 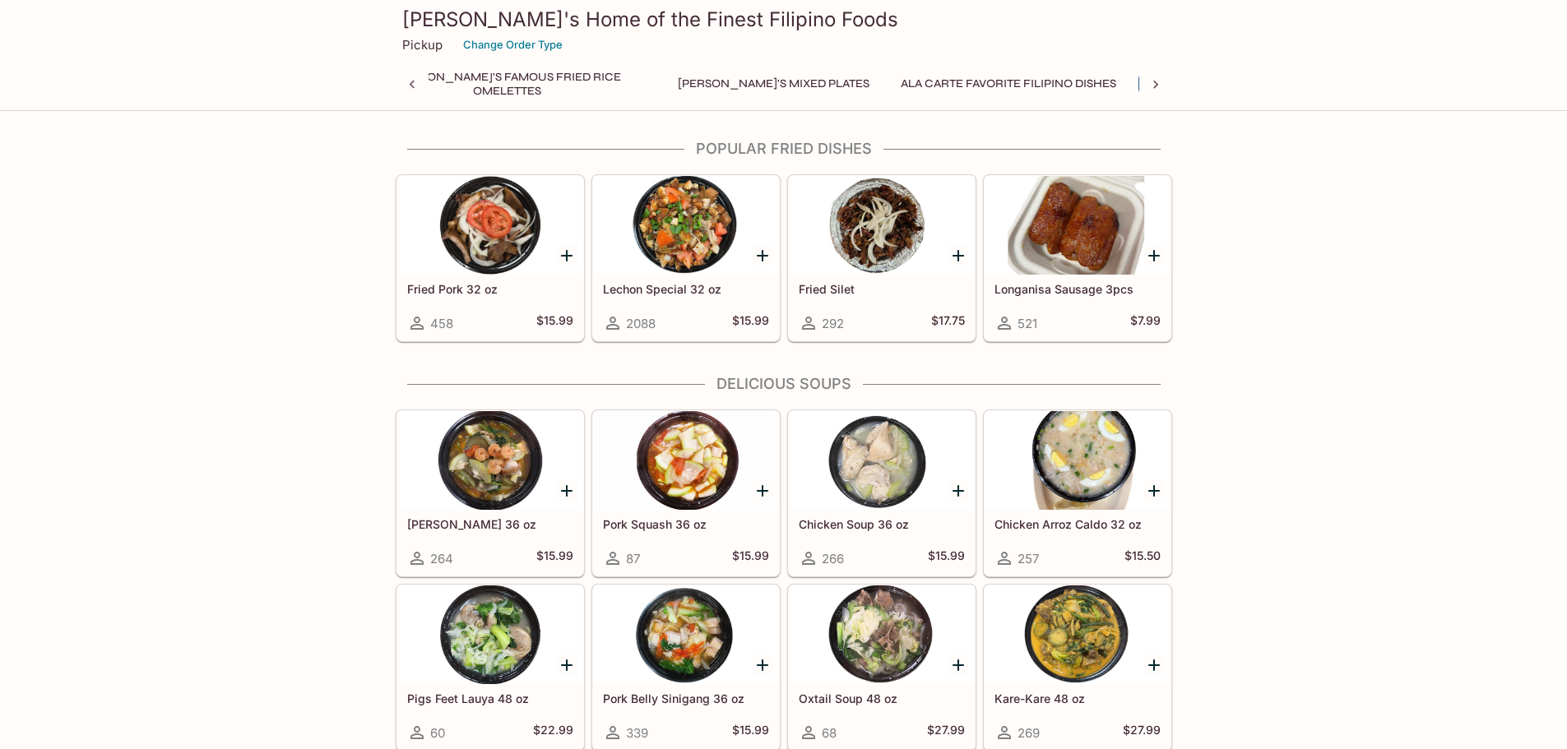 I want to click on a: Chicken Arroz Caldo 32 oz257$15.50, so click(x=1078, y=494).